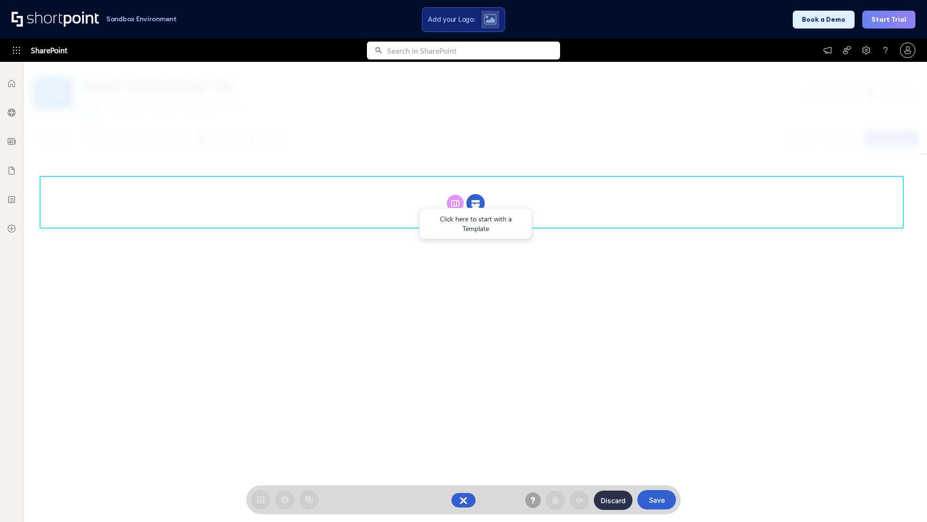 Image resolution: width=927 pixels, height=522 pixels. What do you see at coordinates (49, 50) in the screenshot?
I see `span: SharePoint` at bounding box center [49, 50].